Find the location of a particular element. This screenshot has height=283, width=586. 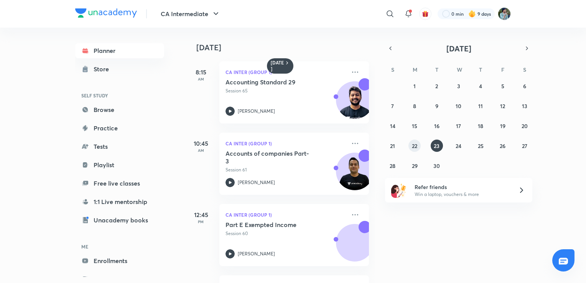

h5: Accounting Standard 29 is located at coordinates (273, 82).